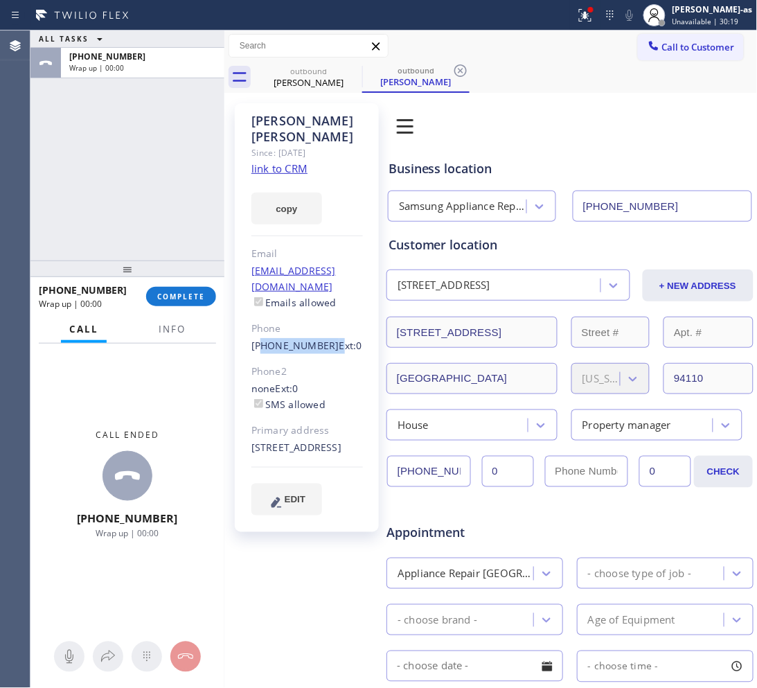 This screenshot has height=688, width=757. Describe the element at coordinates (472, 332) in the screenshot. I see `input: Address` at that location.